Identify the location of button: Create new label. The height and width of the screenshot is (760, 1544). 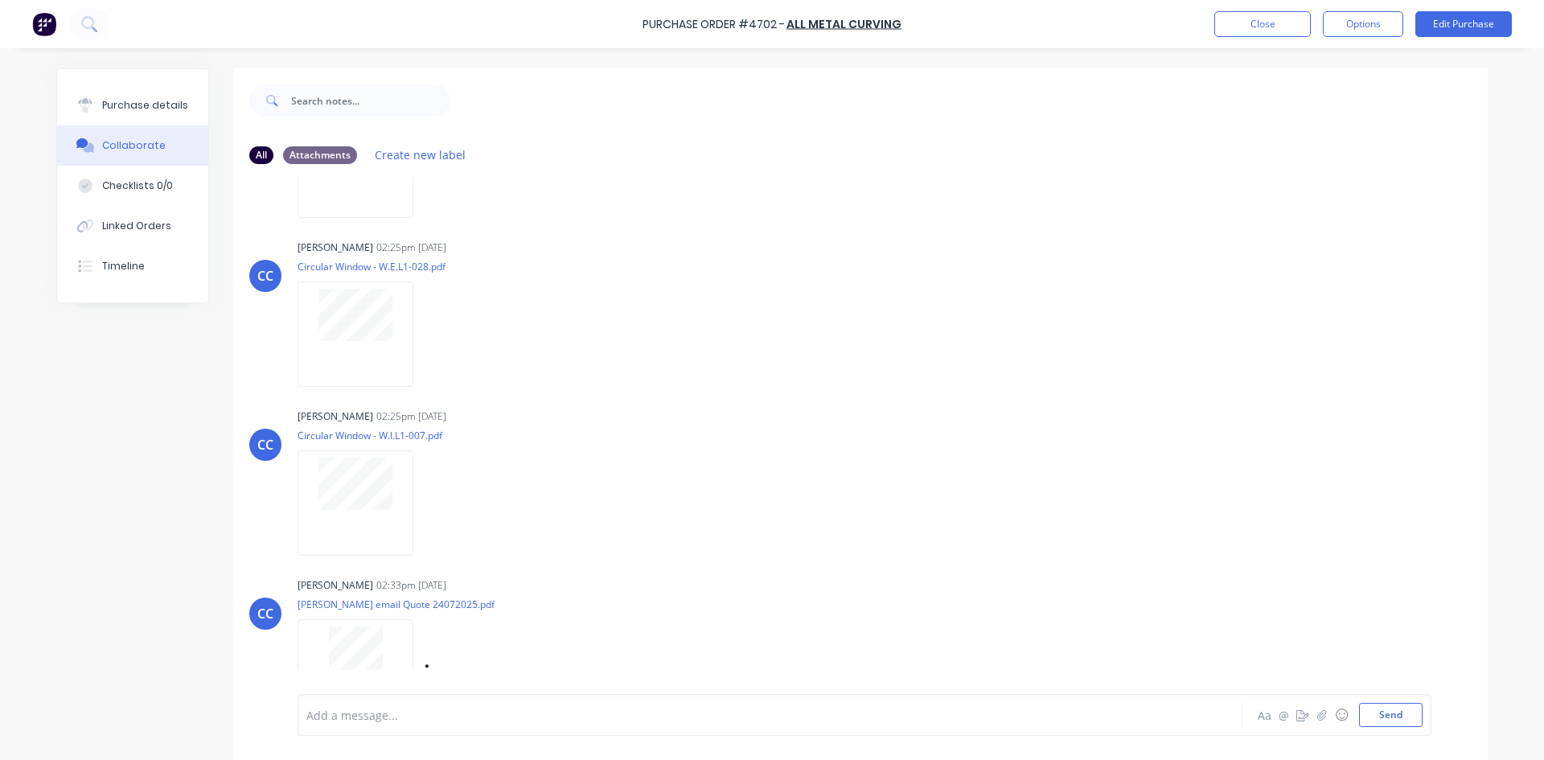
(420, 154).